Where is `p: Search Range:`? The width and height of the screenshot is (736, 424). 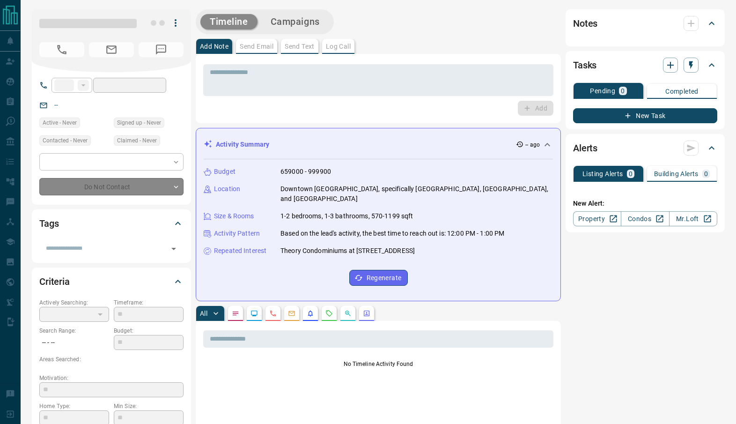
p: Search Range: is located at coordinates (74, 330).